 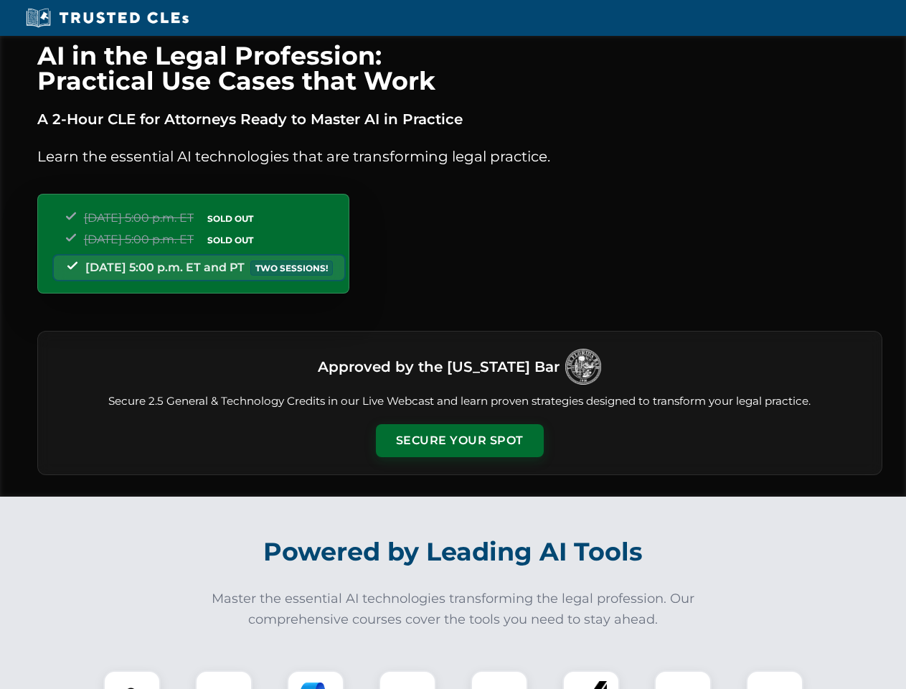 I want to click on button: Secure Your Spot, so click(x=460, y=441).